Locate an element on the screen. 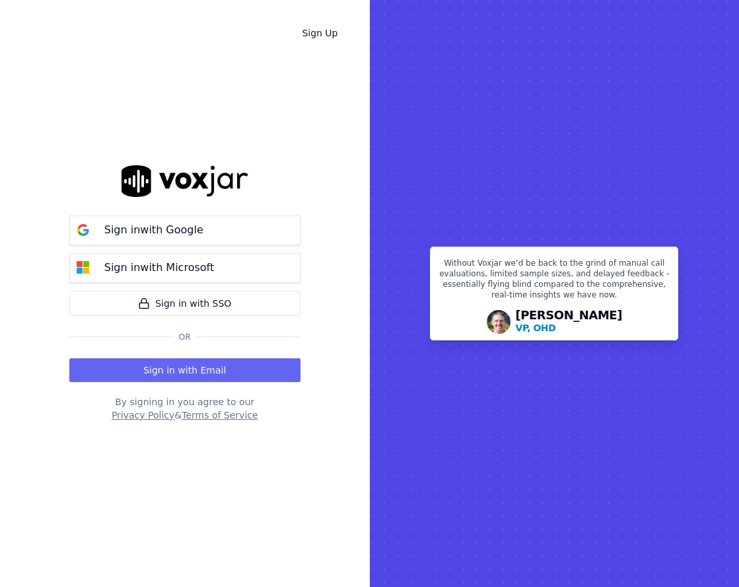 This screenshot has height=587, width=739. span: Or is located at coordinates (185, 337).